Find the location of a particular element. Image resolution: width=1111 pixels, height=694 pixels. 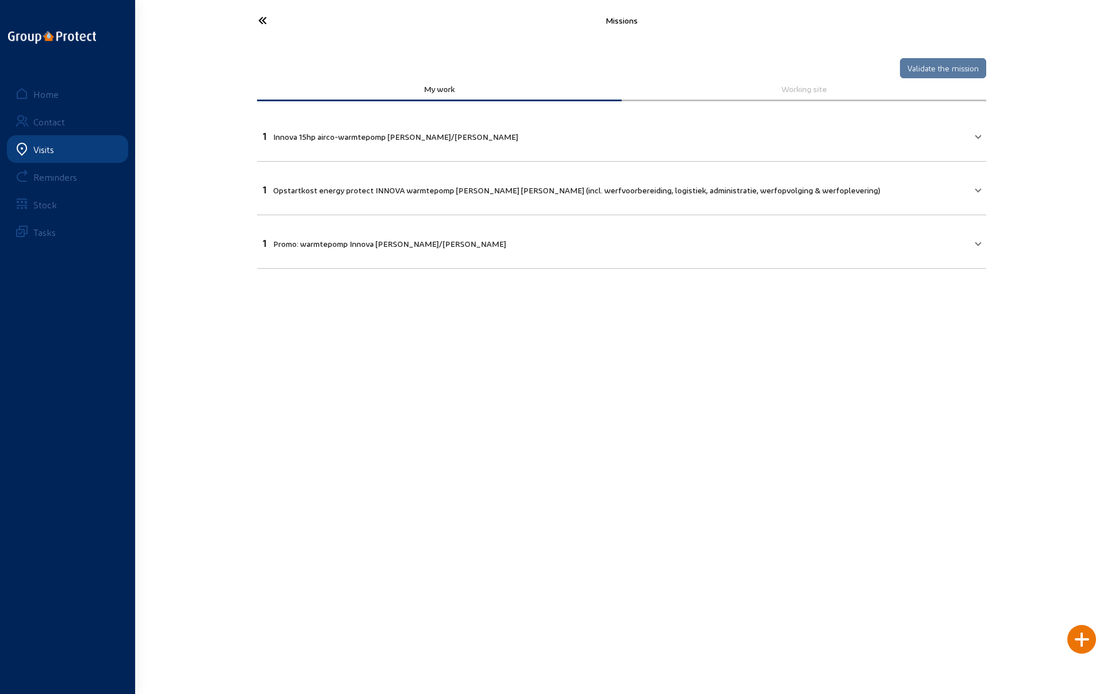

a: Tasks is located at coordinates (67, 232).